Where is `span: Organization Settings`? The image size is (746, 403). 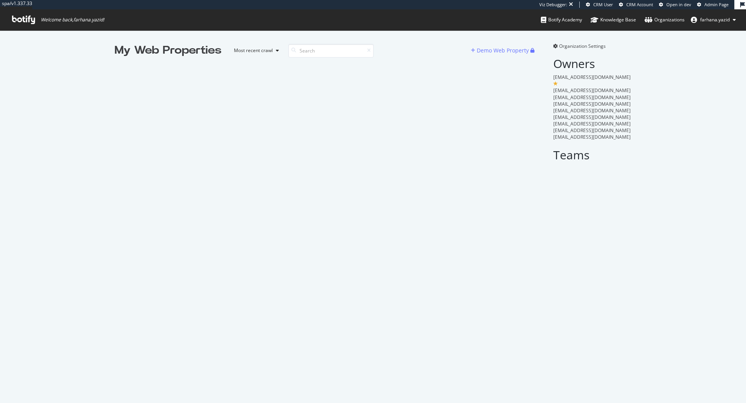 span: Organization Settings is located at coordinates (583, 46).